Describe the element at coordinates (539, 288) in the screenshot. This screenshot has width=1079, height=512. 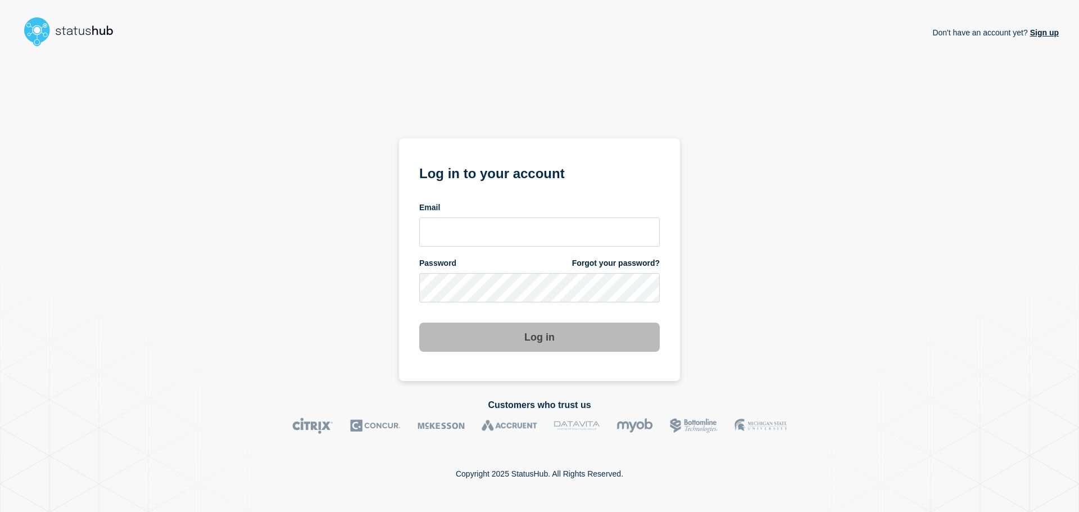
I see `input: password input` at that location.